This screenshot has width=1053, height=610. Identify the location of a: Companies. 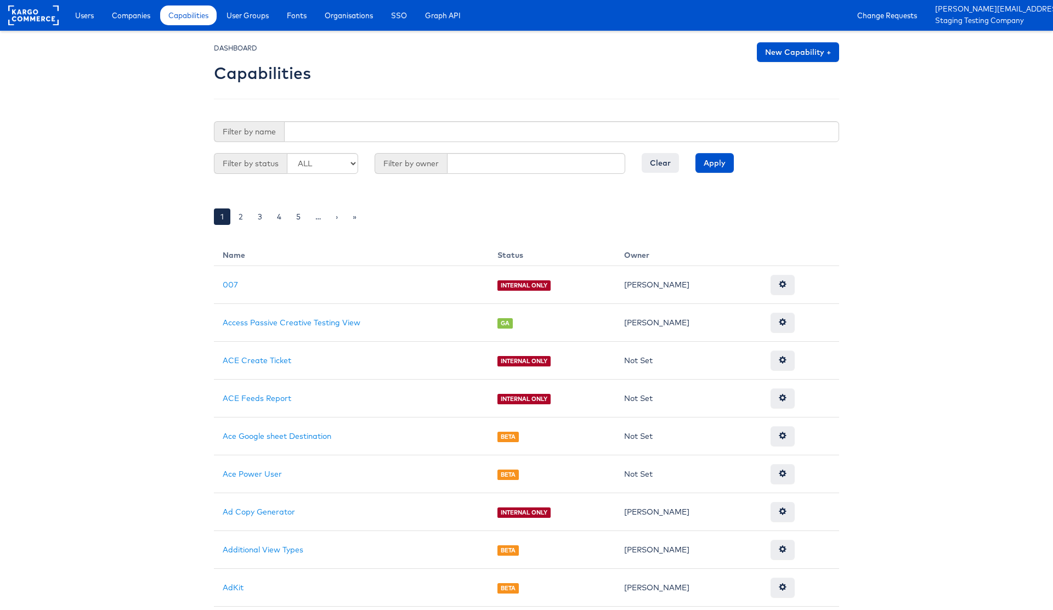
(131, 15).